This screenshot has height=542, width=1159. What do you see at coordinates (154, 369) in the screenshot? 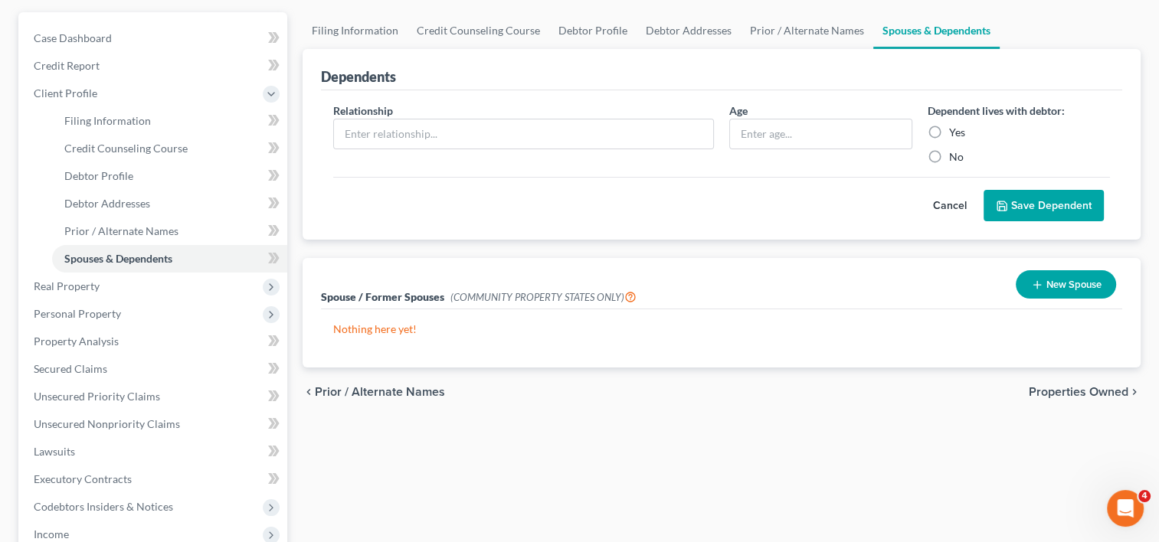
I see `a: Secured Claims` at bounding box center [154, 369].